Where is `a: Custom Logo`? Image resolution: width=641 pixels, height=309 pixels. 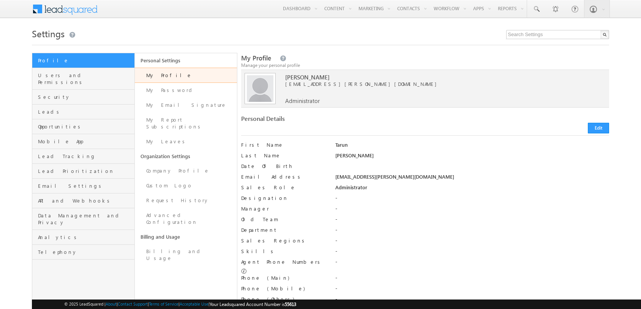 a: Custom Logo is located at coordinates (186, 185).